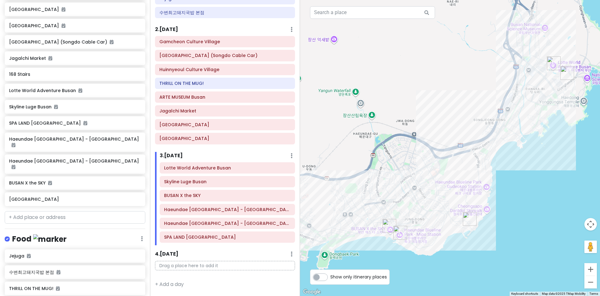 The width and height of the screenshot is (600, 296). Describe the element at coordinates (401, 232) in the screenshot. I see `div: Haeundae Blueline Park - Mipo Station` at that location.